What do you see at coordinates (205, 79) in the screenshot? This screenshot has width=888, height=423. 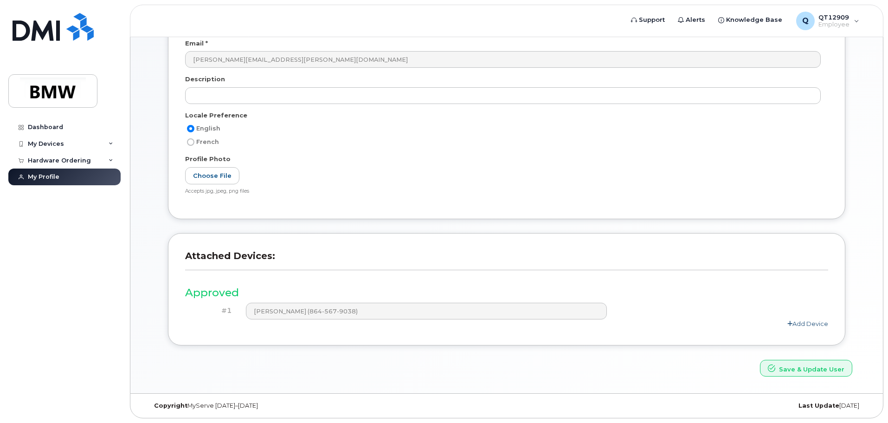 I see `label: Description` at bounding box center [205, 79].